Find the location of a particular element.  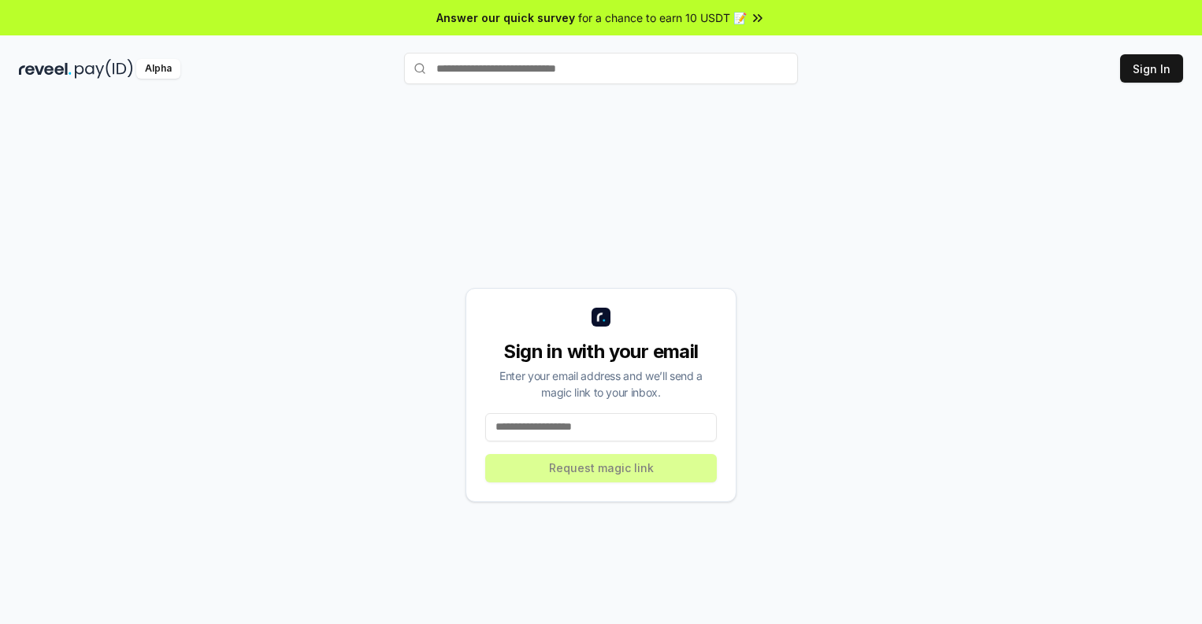

div: Sign in with your email is located at coordinates (601, 352).